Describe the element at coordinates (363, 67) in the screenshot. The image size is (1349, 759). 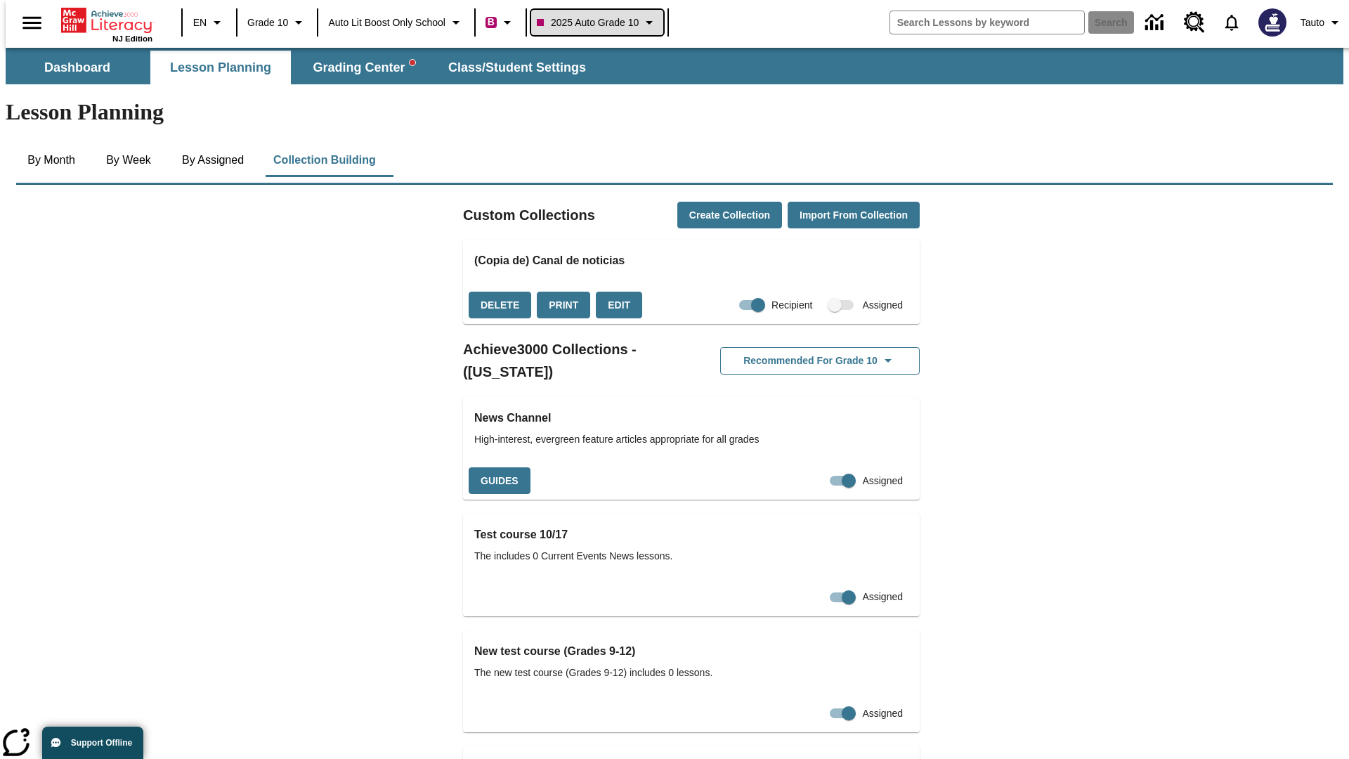
I see `span: Grading Center` at that location.